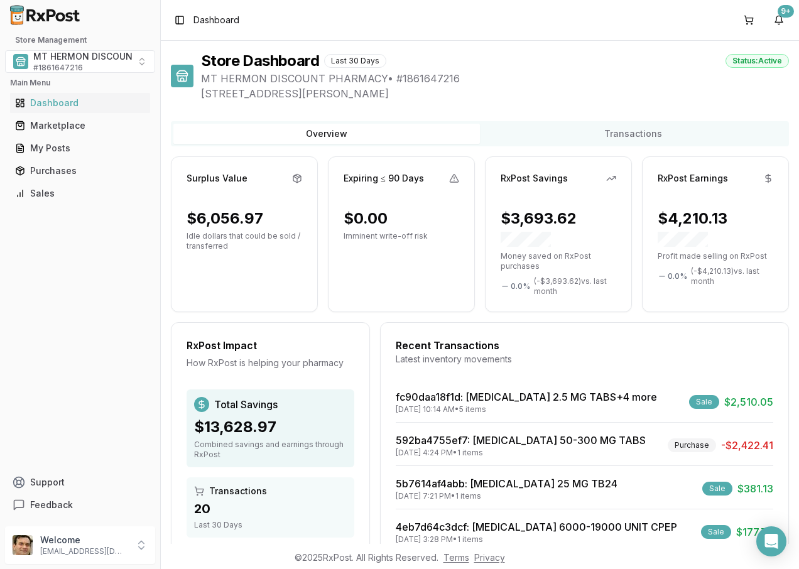 The height and width of the screenshot is (569, 799). I want to click on span: $177.72, so click(755, 532).